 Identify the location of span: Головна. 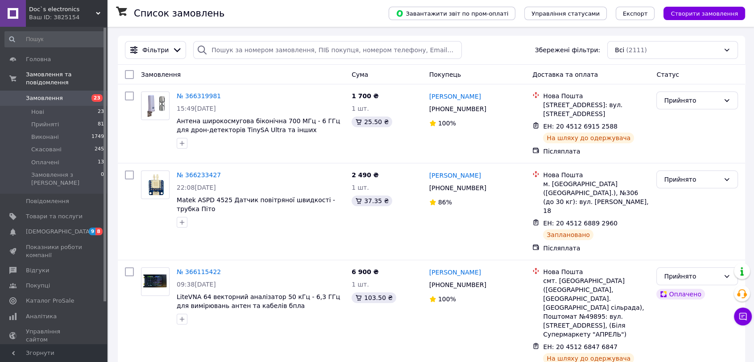
(38, 59).